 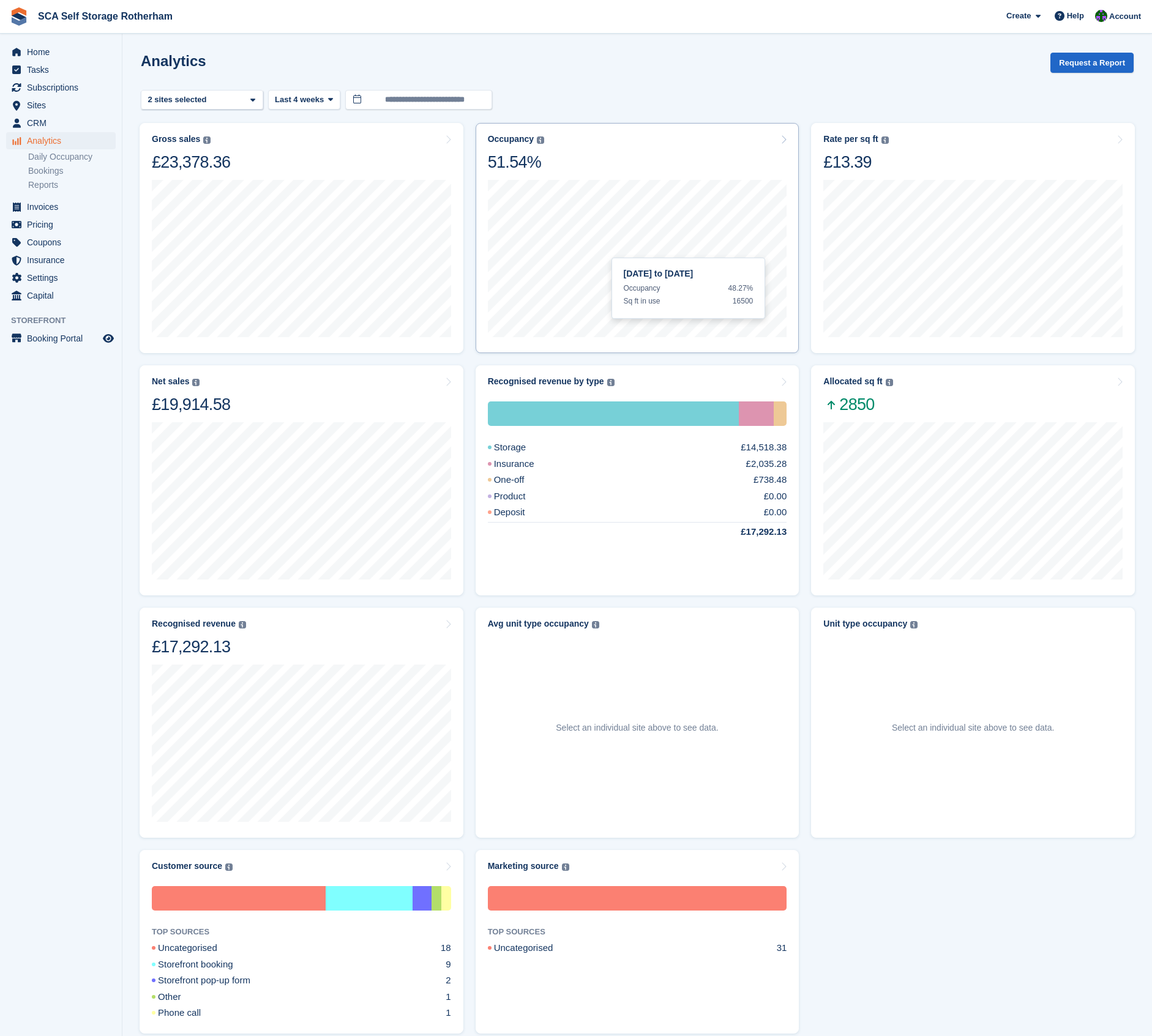 I want to click on button: Request a Report, so click(x=1092, y=63).